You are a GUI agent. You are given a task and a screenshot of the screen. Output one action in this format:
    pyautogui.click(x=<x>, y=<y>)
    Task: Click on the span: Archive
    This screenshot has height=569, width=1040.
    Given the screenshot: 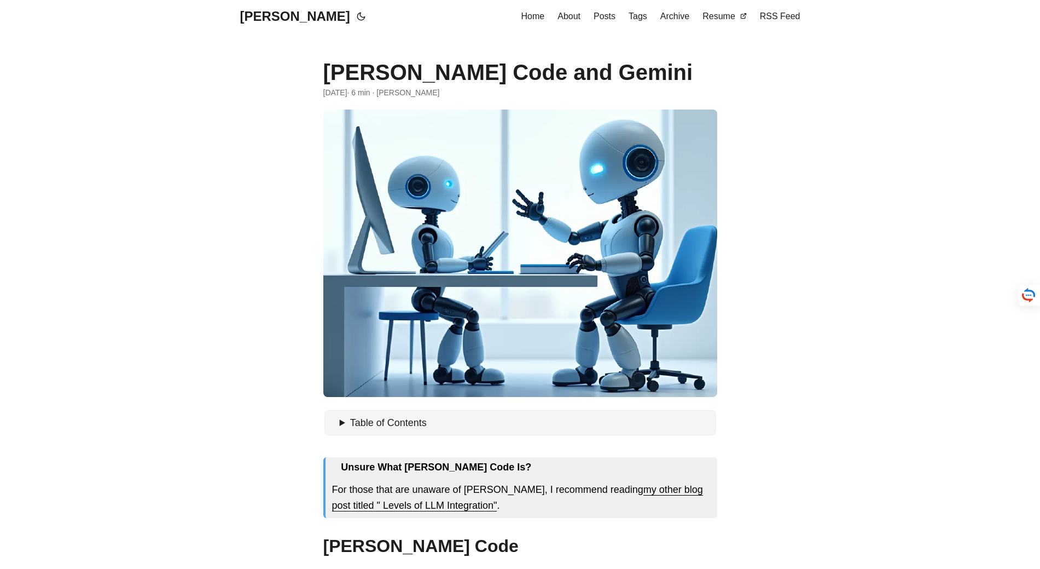 What is the action you would take?
    pyautogui.click(x=675, y=16)
    